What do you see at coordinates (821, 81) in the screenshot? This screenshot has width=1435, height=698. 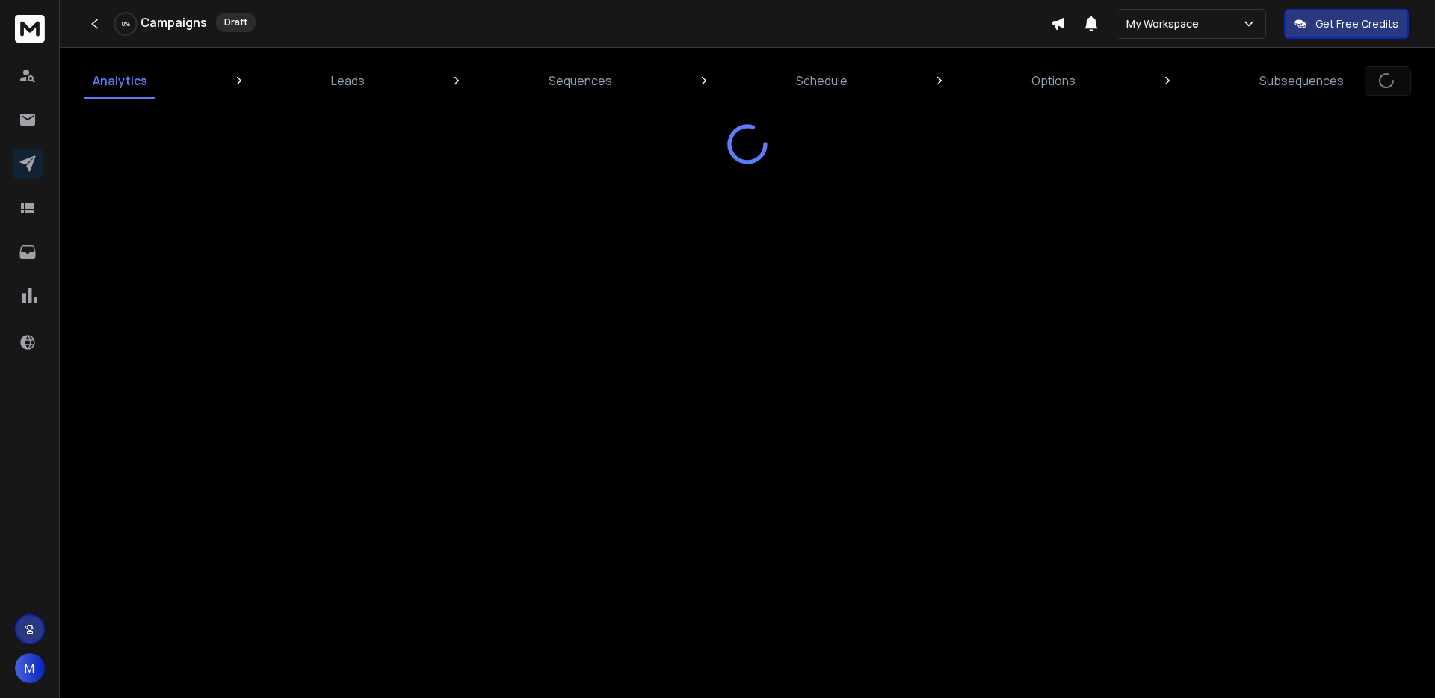 I see `p: Schedule` at bounding box center [821, 81].